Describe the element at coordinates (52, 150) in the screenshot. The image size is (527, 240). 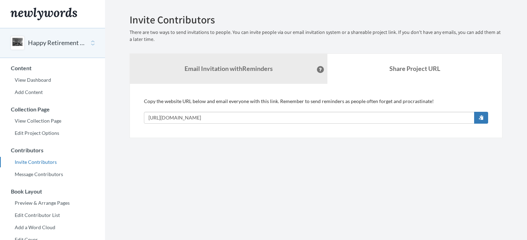
I see `h3: Contributors` at that location.